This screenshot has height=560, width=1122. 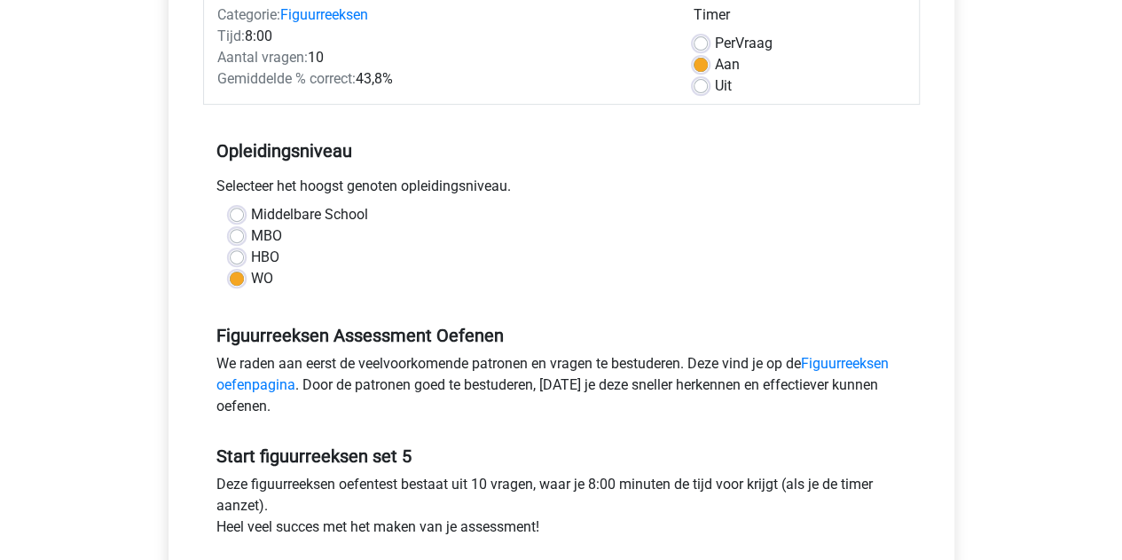 What do you see at coordinates (442, 36) in the screenshot?
I see `div: 8:00` at bounding box center [442, 36].